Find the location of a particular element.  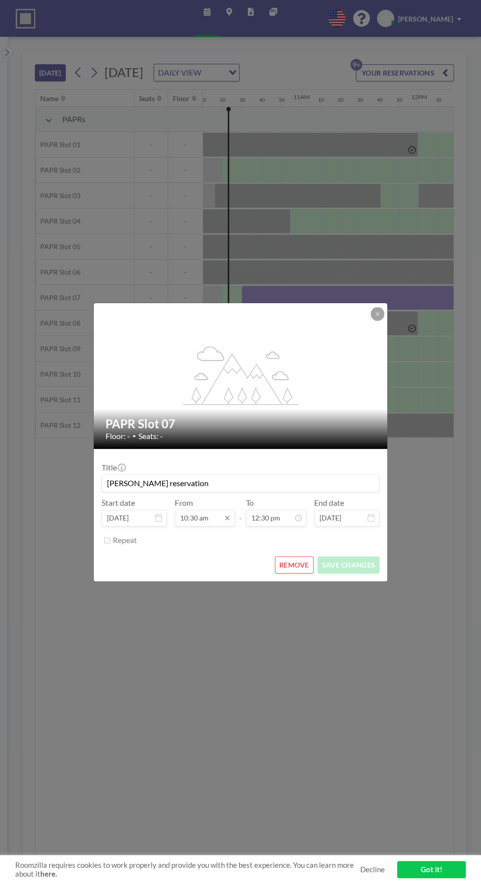

a: Decline is located at coordinates (372, 869).